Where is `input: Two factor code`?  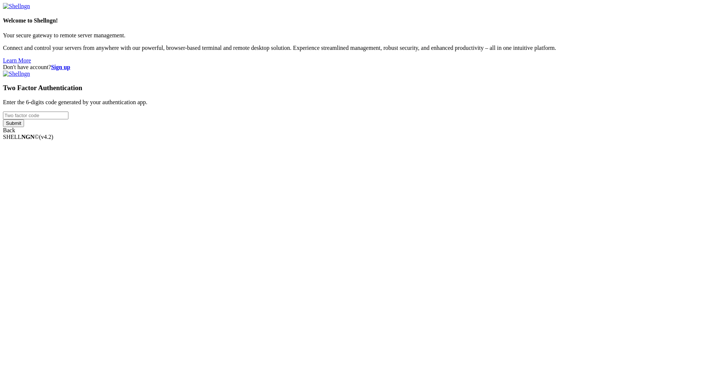 input: Two factor code is located at coordinates (36, 115).